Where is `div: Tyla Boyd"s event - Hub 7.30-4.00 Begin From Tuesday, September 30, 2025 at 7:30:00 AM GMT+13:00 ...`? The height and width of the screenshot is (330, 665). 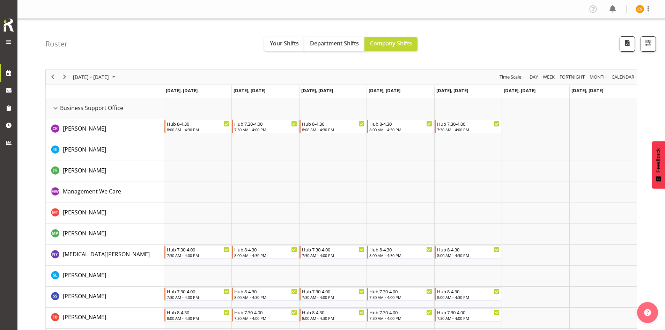 div: Tyla Boyd"s event - Hub 7.30-4.00 Begin From Tuesday, September 30, 2025 at 7:30:00 AM GMT+13:00 ... is located at coordinates (265, 315).